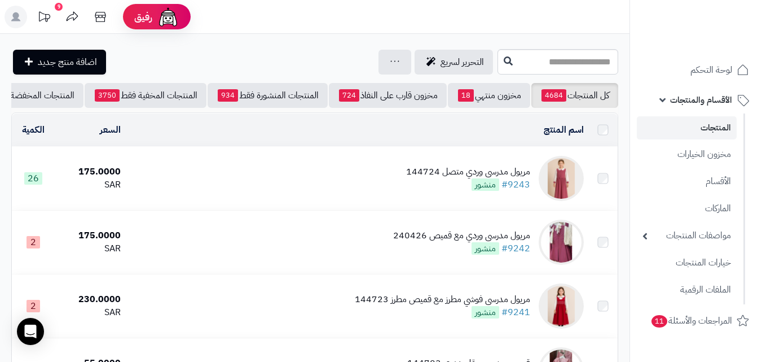 This screenshot has height=362, width=762. Describe the element at coordinates (659, 321) in the screenshot. I see `span: 11` at that location.